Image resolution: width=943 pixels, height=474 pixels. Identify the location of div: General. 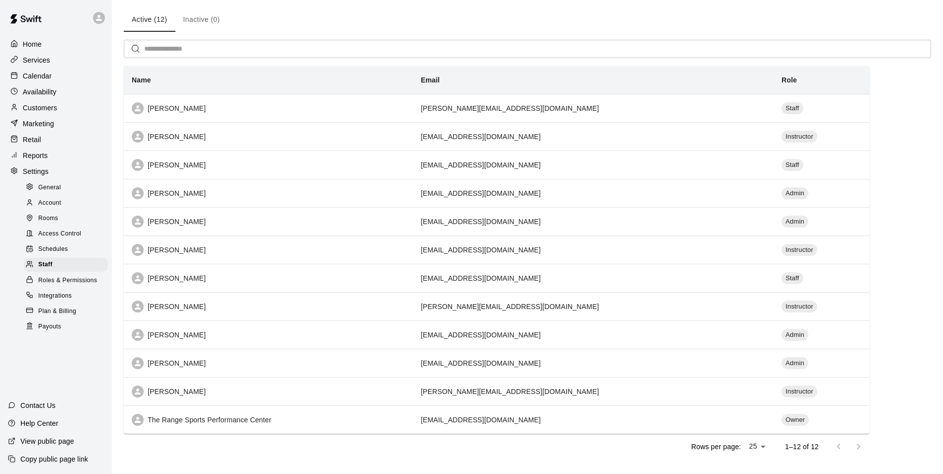
(66, 188).